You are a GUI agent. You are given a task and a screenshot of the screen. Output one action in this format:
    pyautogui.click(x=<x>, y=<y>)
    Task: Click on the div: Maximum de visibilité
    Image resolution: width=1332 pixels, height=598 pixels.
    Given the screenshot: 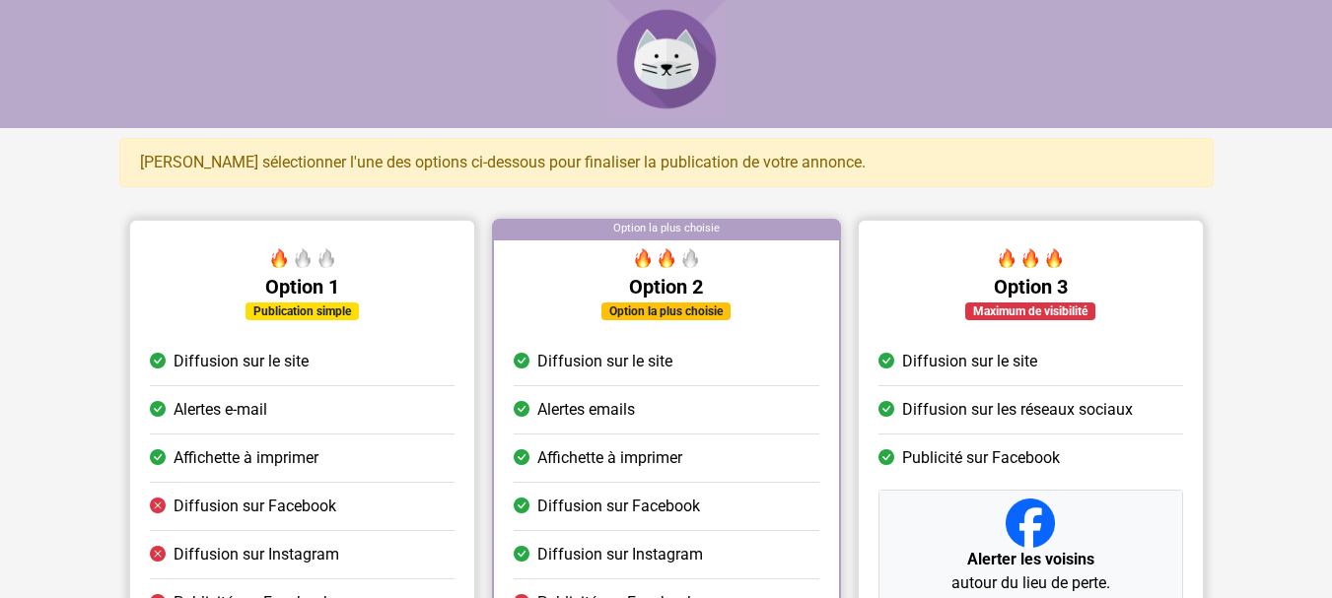 What is the action you would take?
    pyautogui.click(x=1030, y=311)
    